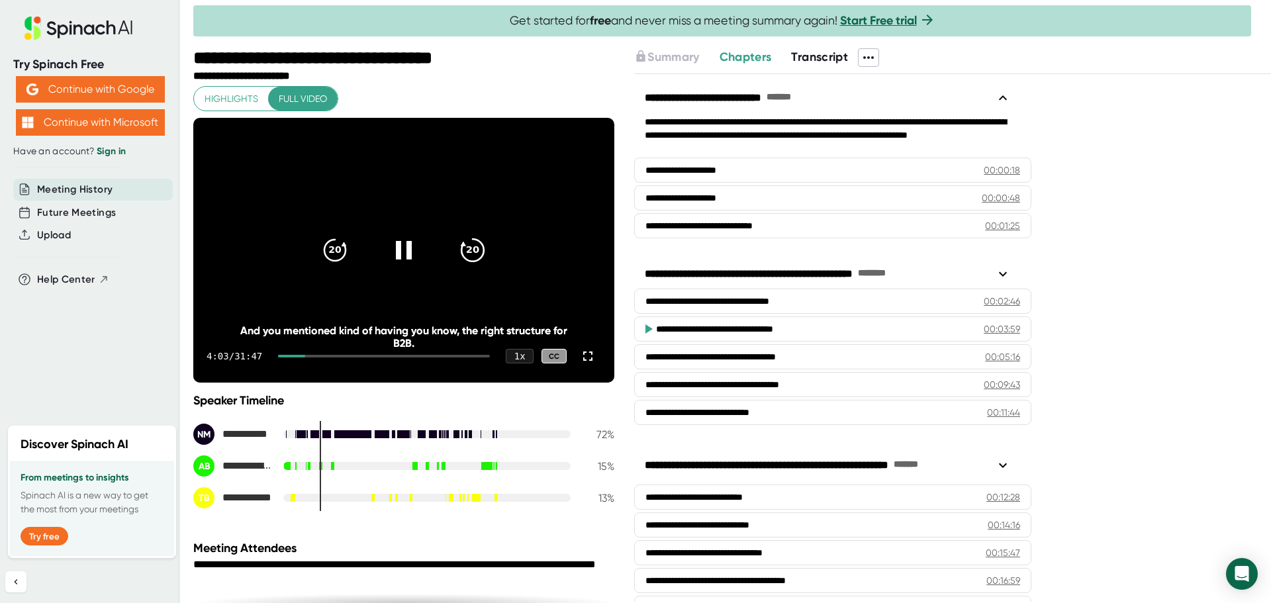  I want to click on button: Help Center, so click(73, 279).